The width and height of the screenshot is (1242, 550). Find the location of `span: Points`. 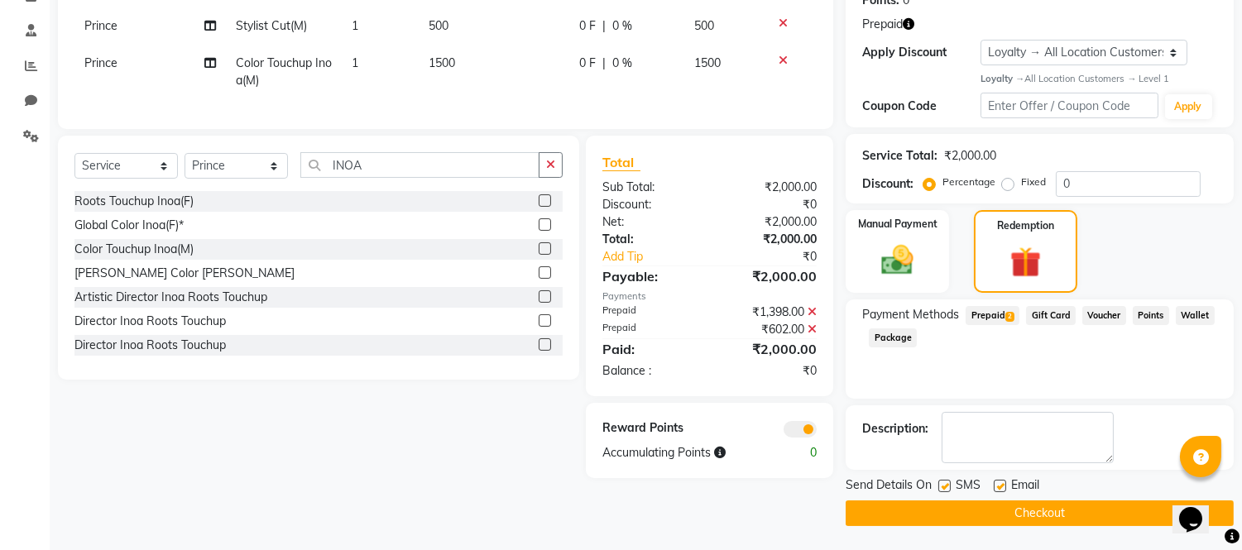

span: Points is located at coordinates (1151, 315).